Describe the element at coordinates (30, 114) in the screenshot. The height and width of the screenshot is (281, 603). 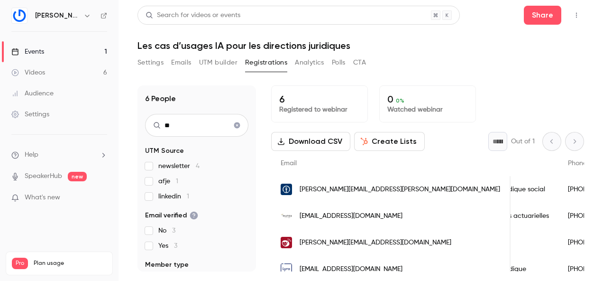
I see `div: Settings` at that location.